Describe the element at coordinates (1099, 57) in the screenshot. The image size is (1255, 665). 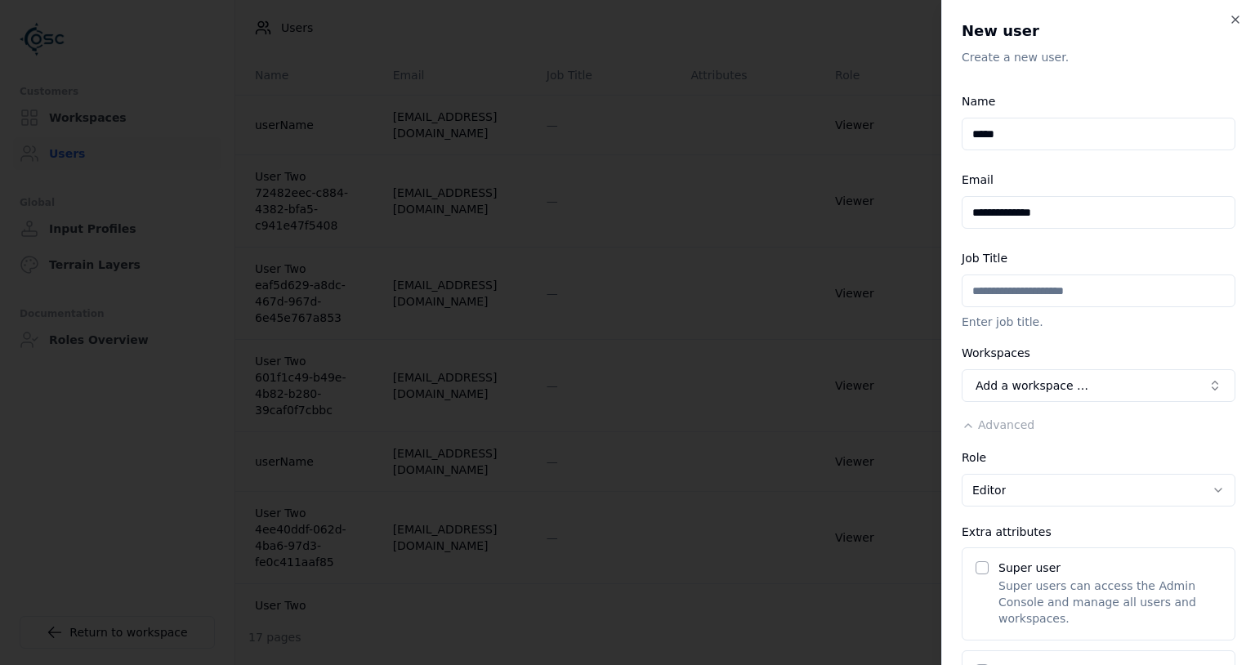
I see `p: Create a new user.` at that location.